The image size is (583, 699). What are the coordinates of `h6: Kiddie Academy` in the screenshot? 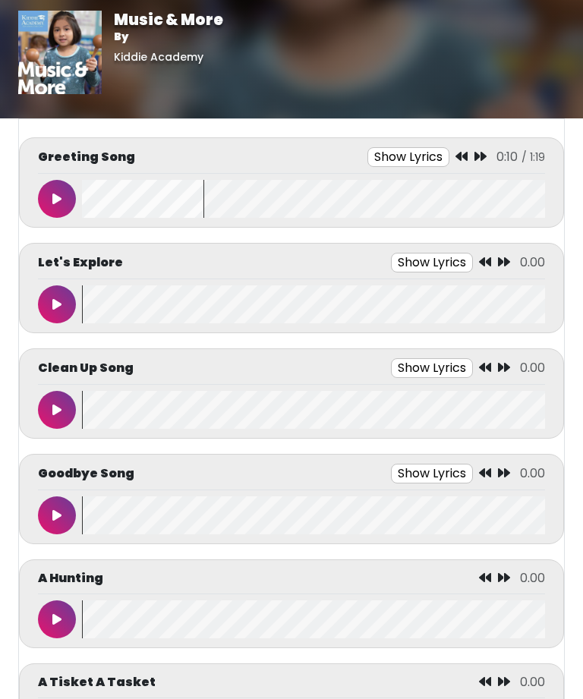 It's located at (168, 57).